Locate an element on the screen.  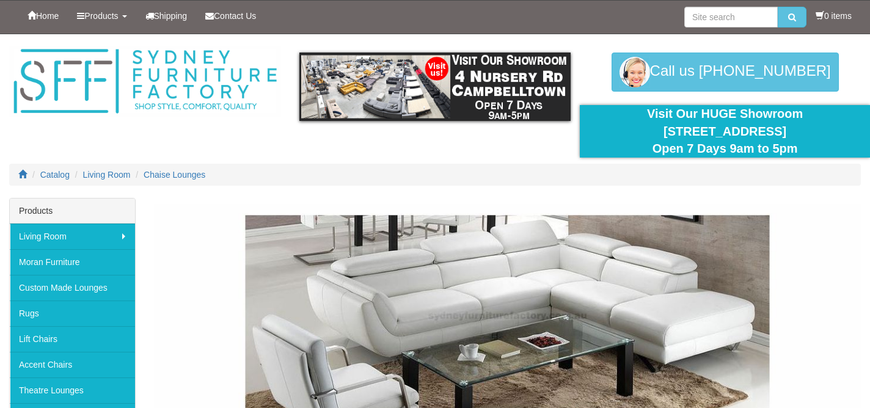
span: Chaise Lounges is located at coordinates (174, 175).